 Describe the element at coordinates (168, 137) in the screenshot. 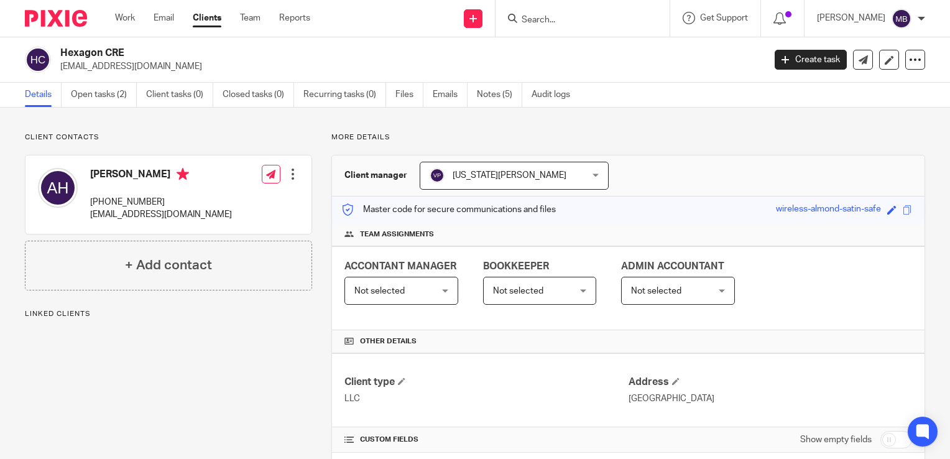

I see `p: Client contacts` at that location.